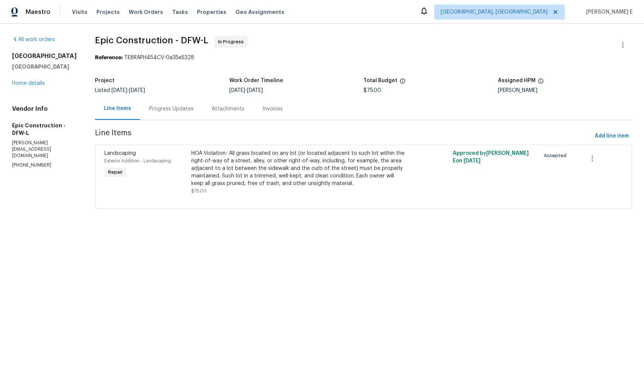 Image resolution: width=644 pixels, height=370 pixels. I want to click on span: Epic Construction - DFW-L, so click(151, 40).